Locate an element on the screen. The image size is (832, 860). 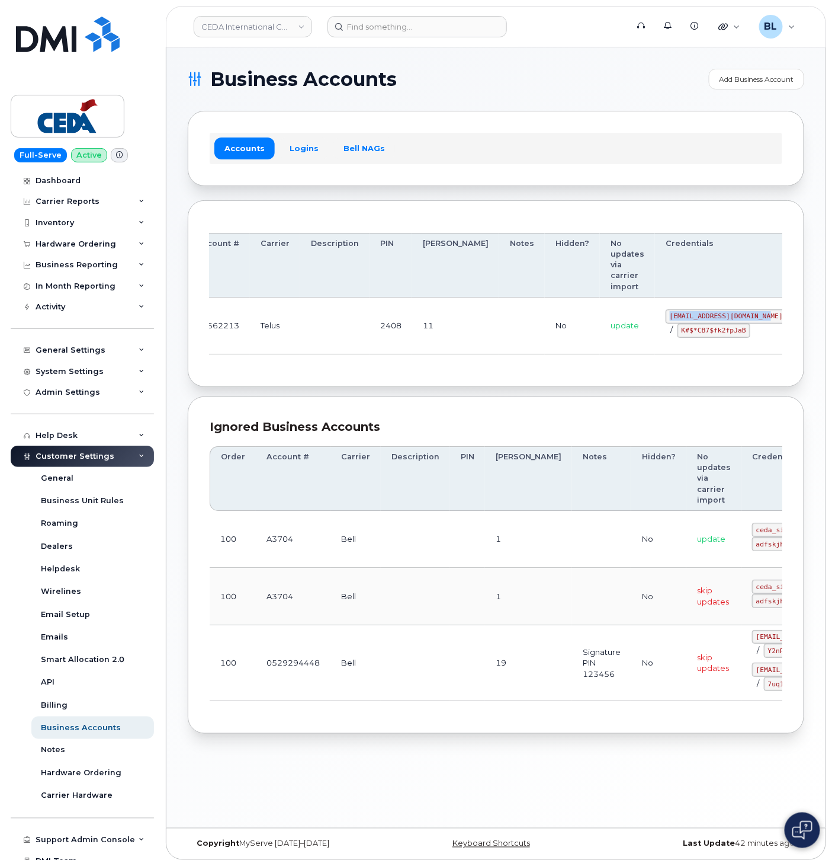
th: Order is located at coordinates (233, 478).